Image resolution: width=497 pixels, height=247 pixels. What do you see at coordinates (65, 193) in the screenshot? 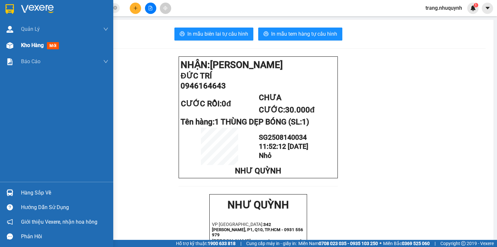
I see `div: Hàng sắp về` at bounding box center [65, 193].